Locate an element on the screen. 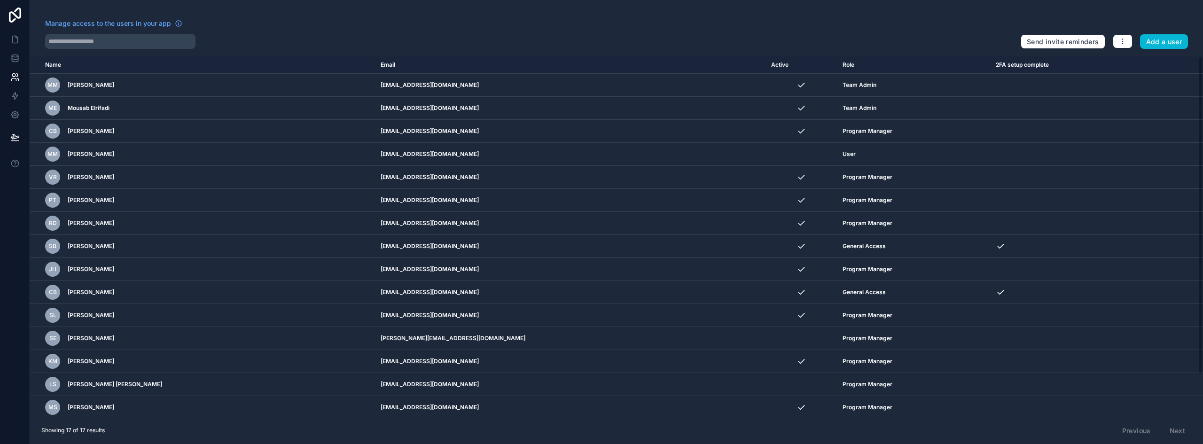 This screenshot has height=444, width=1203. span: SL is located at coordinates (53, 315).